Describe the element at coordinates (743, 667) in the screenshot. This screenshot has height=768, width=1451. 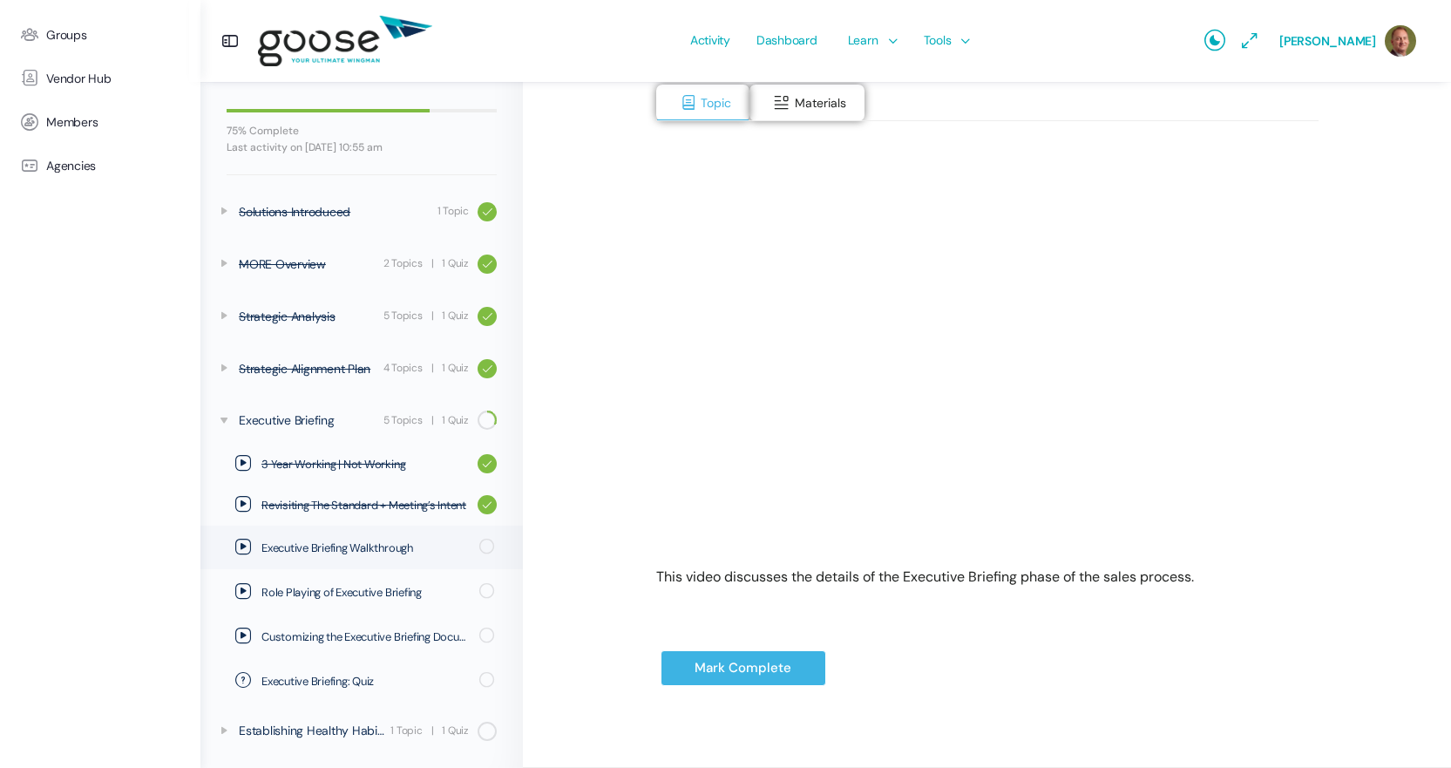
I see `input: Mark Complete` at that location.